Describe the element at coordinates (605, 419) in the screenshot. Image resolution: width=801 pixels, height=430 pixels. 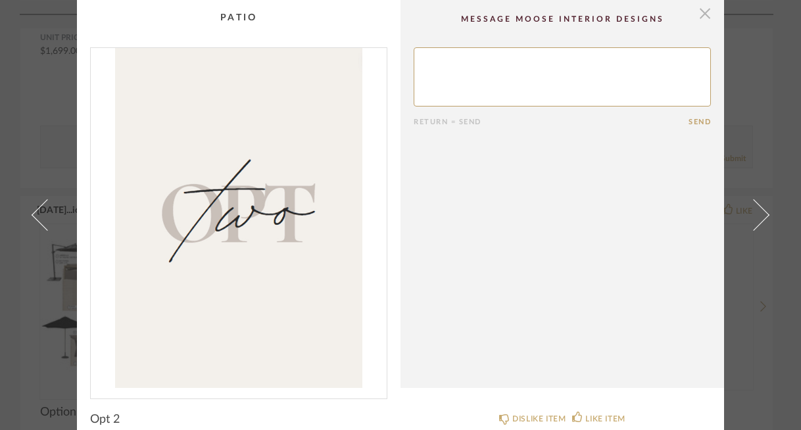
I see `div: LIKE ITEM` at that location.